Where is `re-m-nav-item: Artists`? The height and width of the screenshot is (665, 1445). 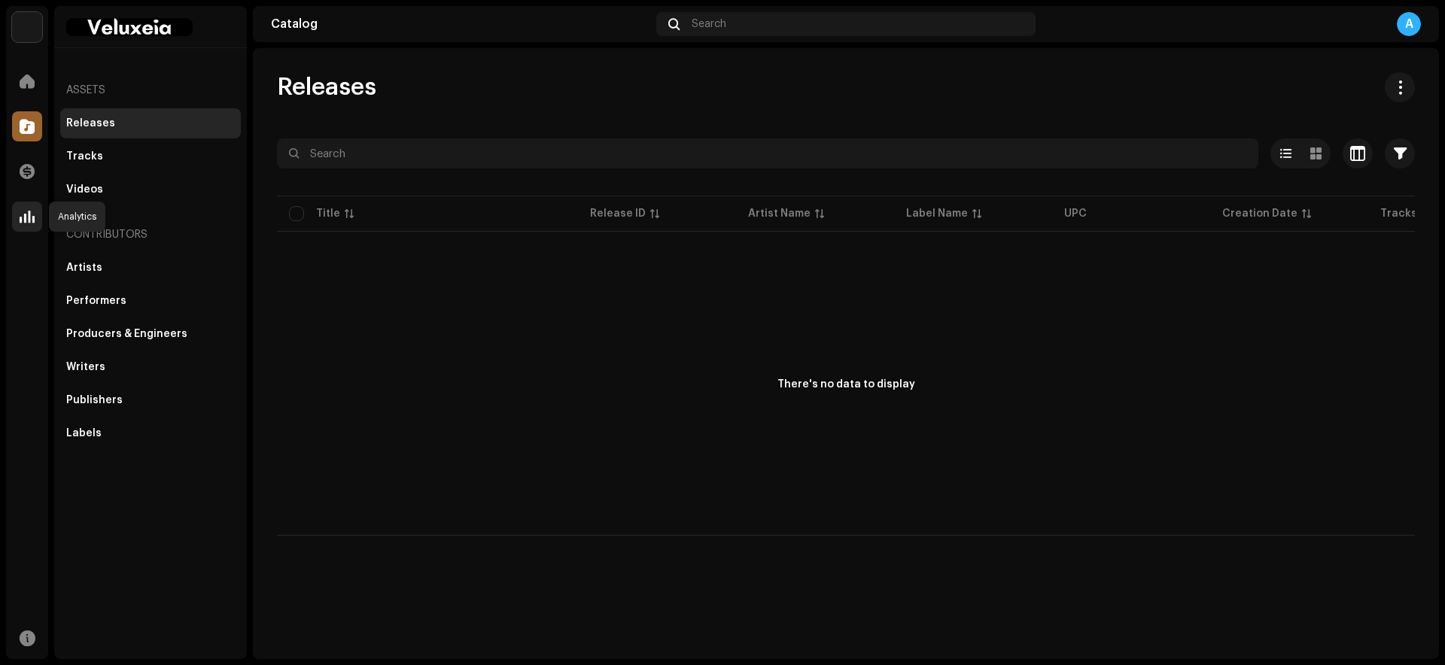
re-m-nav-item: Artists is located at coordinates (151, 268).